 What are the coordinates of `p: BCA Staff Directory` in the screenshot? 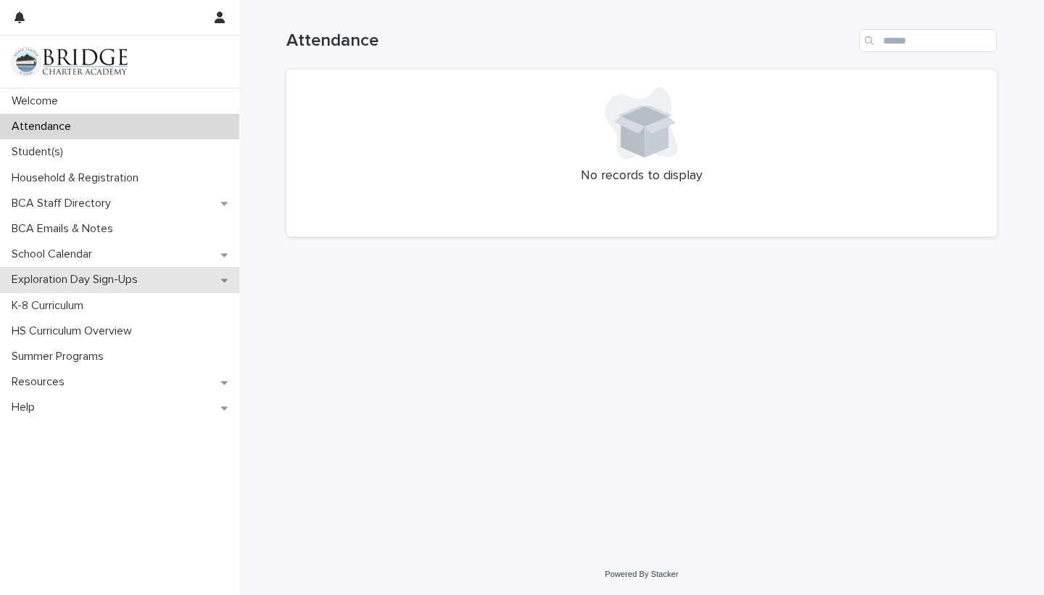 It's located at (64, 203).